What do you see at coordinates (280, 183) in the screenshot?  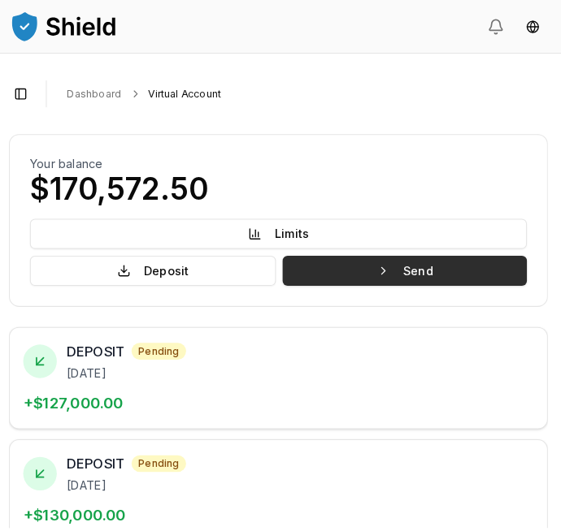 I see `p: $170,572.50` at bounding box center [280, 183].